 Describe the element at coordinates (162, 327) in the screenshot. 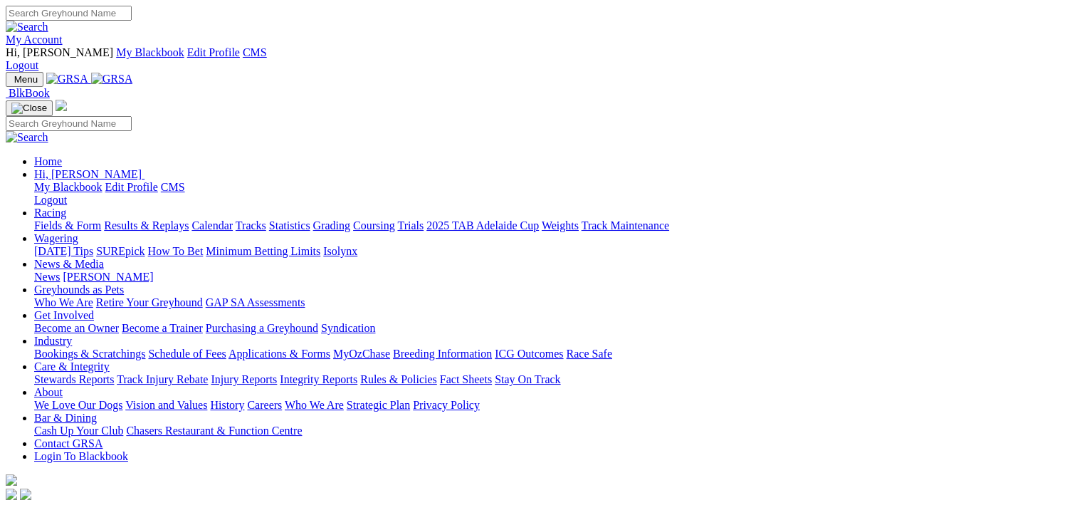

I see `a: Become a Trainer` at that location.